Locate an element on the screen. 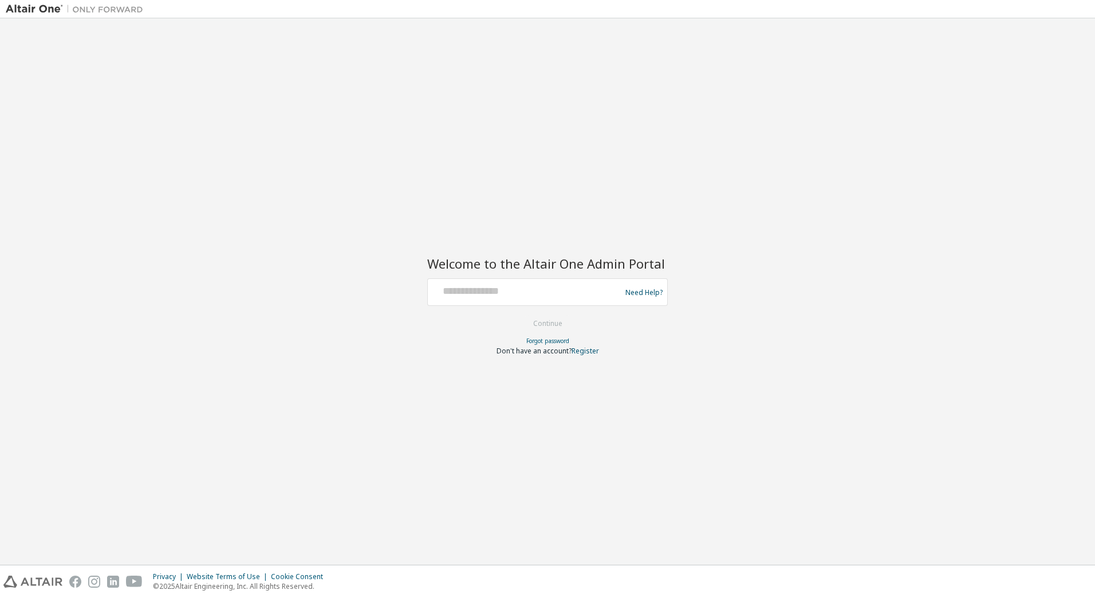 This screenshot has width=1095, height=598. img: facebook.svg is located at coordinates (75, 581).